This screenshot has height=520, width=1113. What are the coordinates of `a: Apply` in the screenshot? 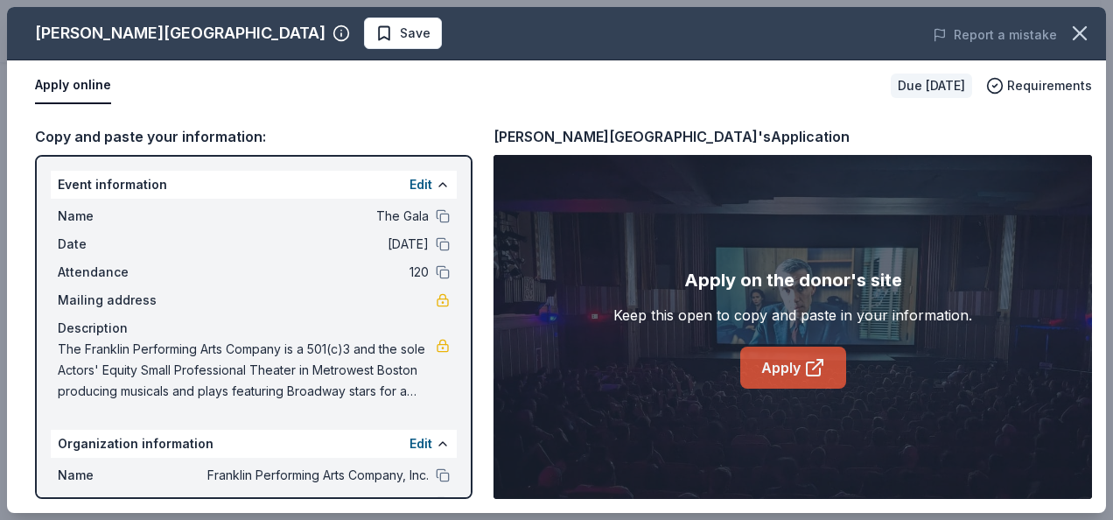 It's located at (793, 368).